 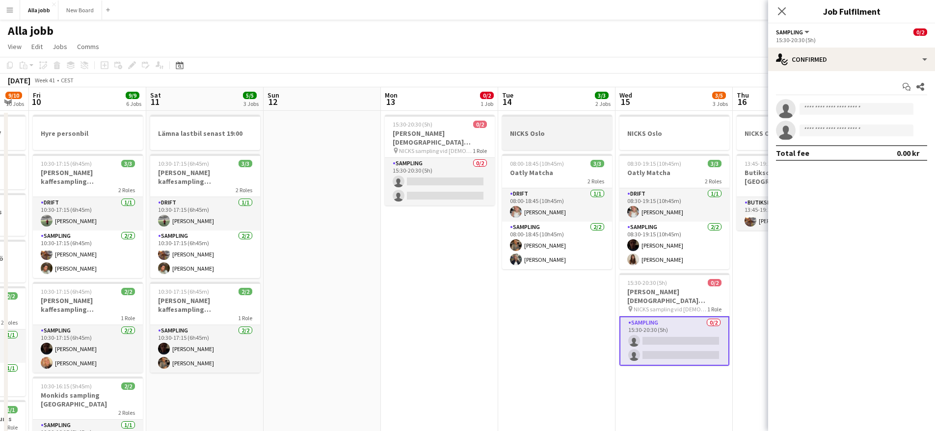 What do you see at coordinates (792, 153) in the screenshot?
I see `div: Total fee` at bounding box center [792, 153].